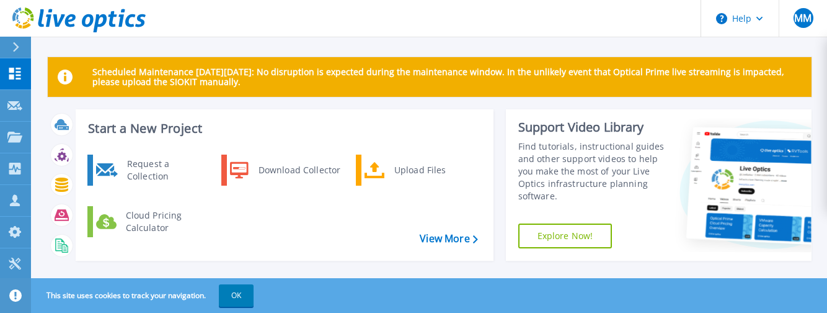  Describe the element at coordinates (803, 18) in the screenshot. I see `span: MM` at that location.